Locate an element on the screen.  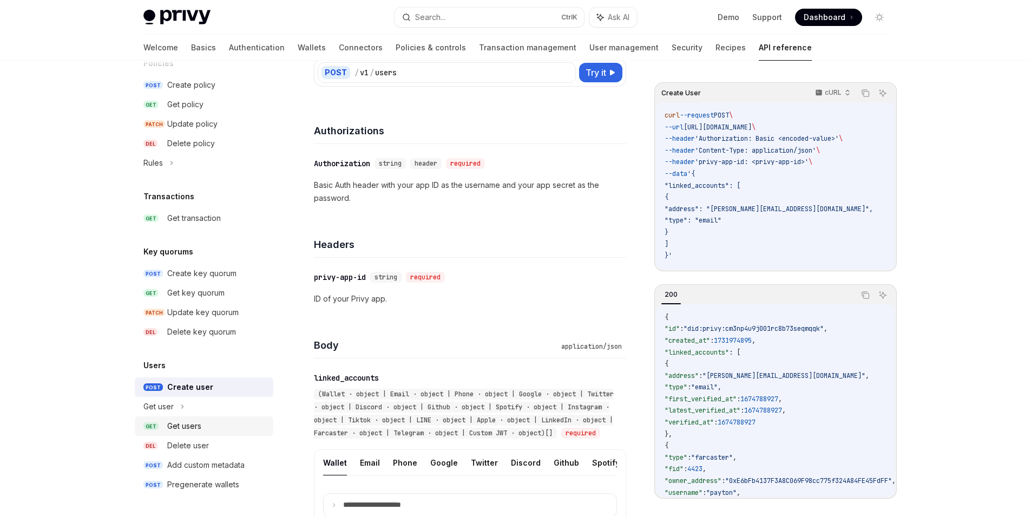
a: Welcome is located at coordinates (161, 48).